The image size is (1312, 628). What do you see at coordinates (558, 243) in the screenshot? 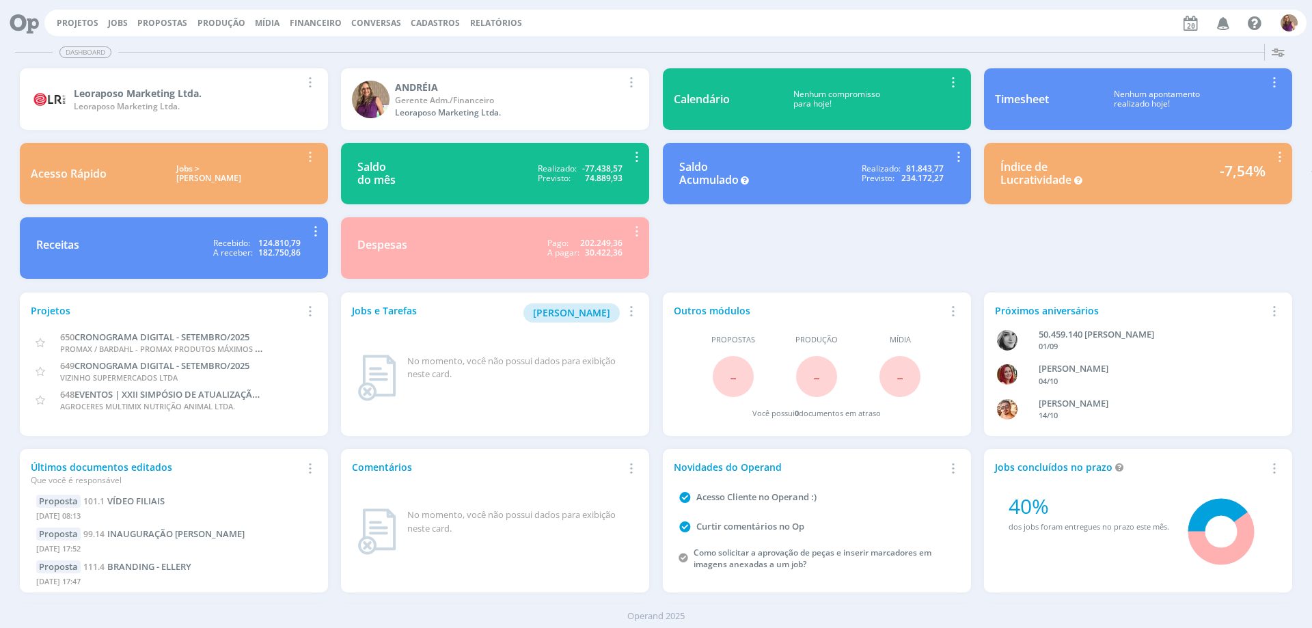
I see `div: Pago:` at bounding box center [558, 243].